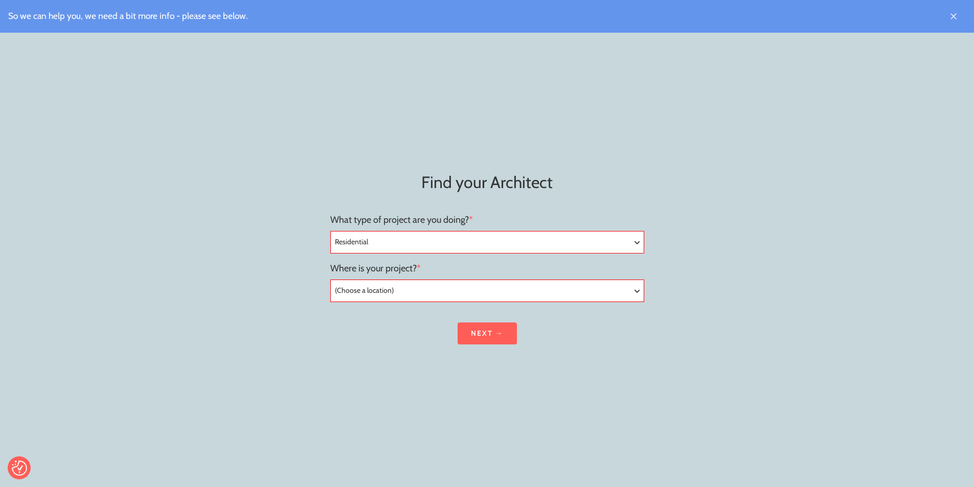 Image resolution: width=974 pixels, height=487 pixels. What do you see at coordinates (19, 469) in the screenshot?
I see `img: Revisit consent button` at bounding box center [19, 469].